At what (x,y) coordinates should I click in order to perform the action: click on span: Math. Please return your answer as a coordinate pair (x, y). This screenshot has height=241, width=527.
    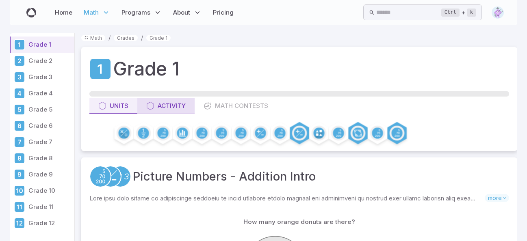
    Looking at the image, I should click on (91, 13).